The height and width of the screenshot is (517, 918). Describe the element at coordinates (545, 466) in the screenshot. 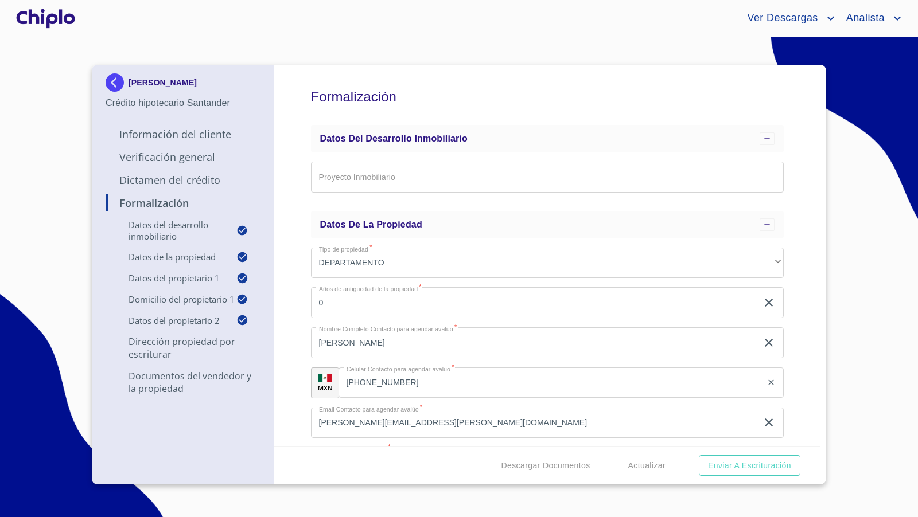

I see `span: Descargar Documentos` at that location.